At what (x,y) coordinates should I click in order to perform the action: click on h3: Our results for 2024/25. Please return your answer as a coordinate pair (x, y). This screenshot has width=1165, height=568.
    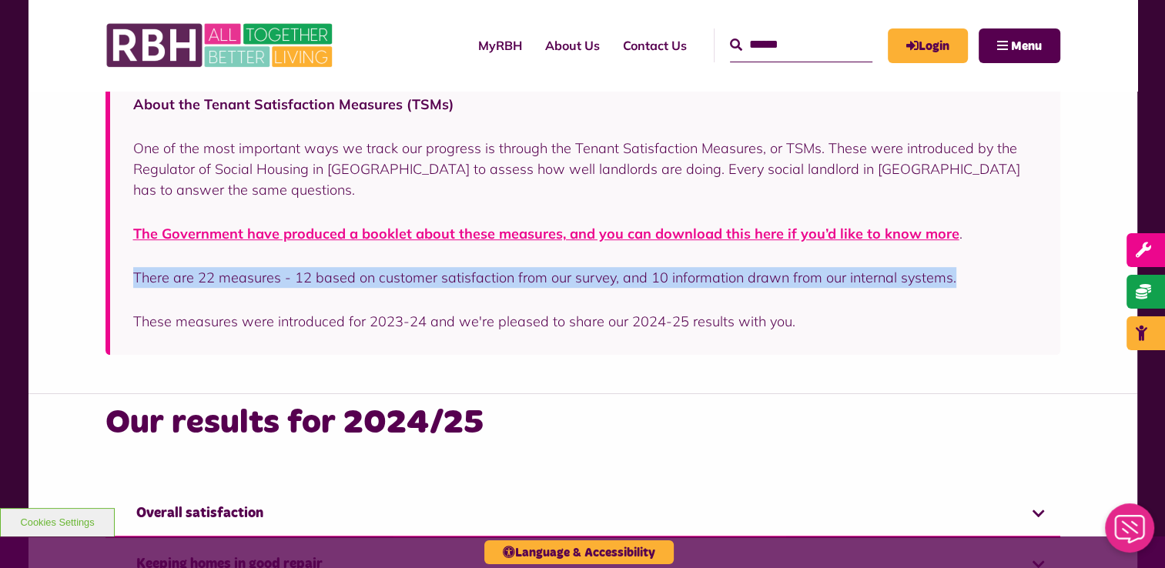
    Looking at the image, I should click on (583, 423).